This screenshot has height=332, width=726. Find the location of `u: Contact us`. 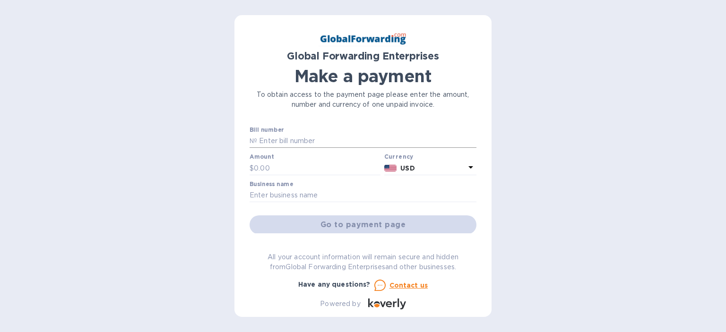

u: Contact us is located at coordinates (409, 285).